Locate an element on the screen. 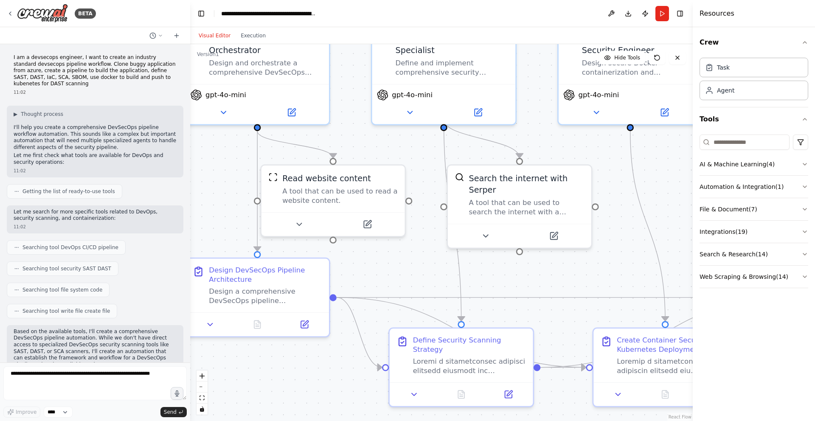 The width and height of the screenshot is (815, 421). img: Logo is located at coordinates (42, 13).